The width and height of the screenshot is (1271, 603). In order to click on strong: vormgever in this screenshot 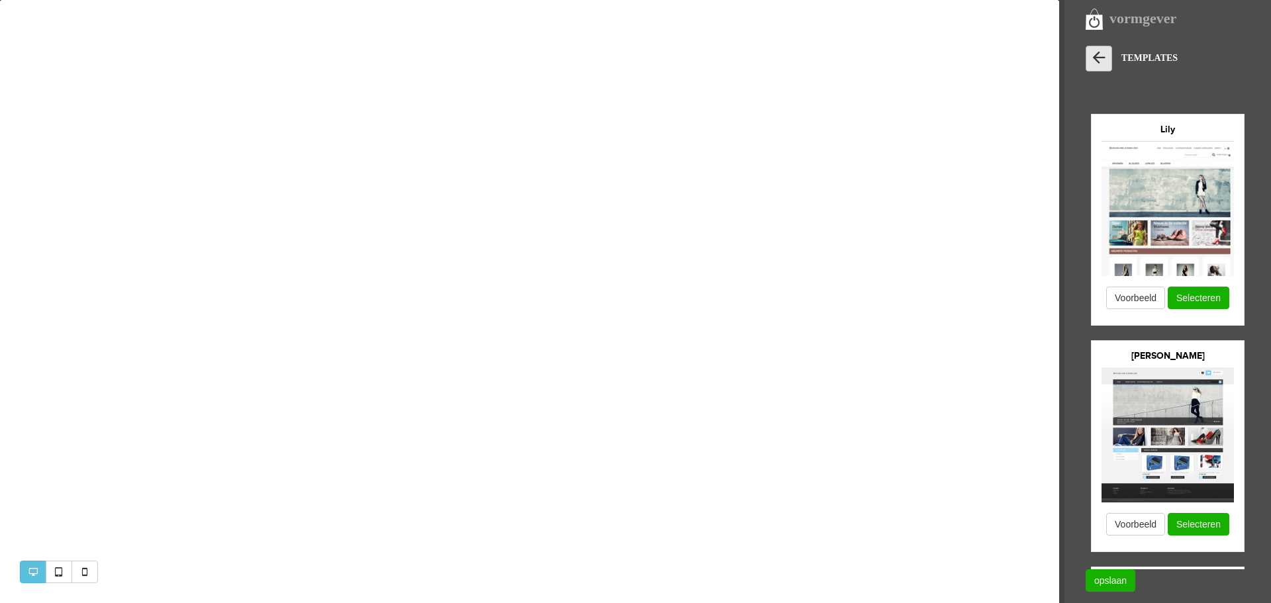, I will do `click(1143, 18)`.